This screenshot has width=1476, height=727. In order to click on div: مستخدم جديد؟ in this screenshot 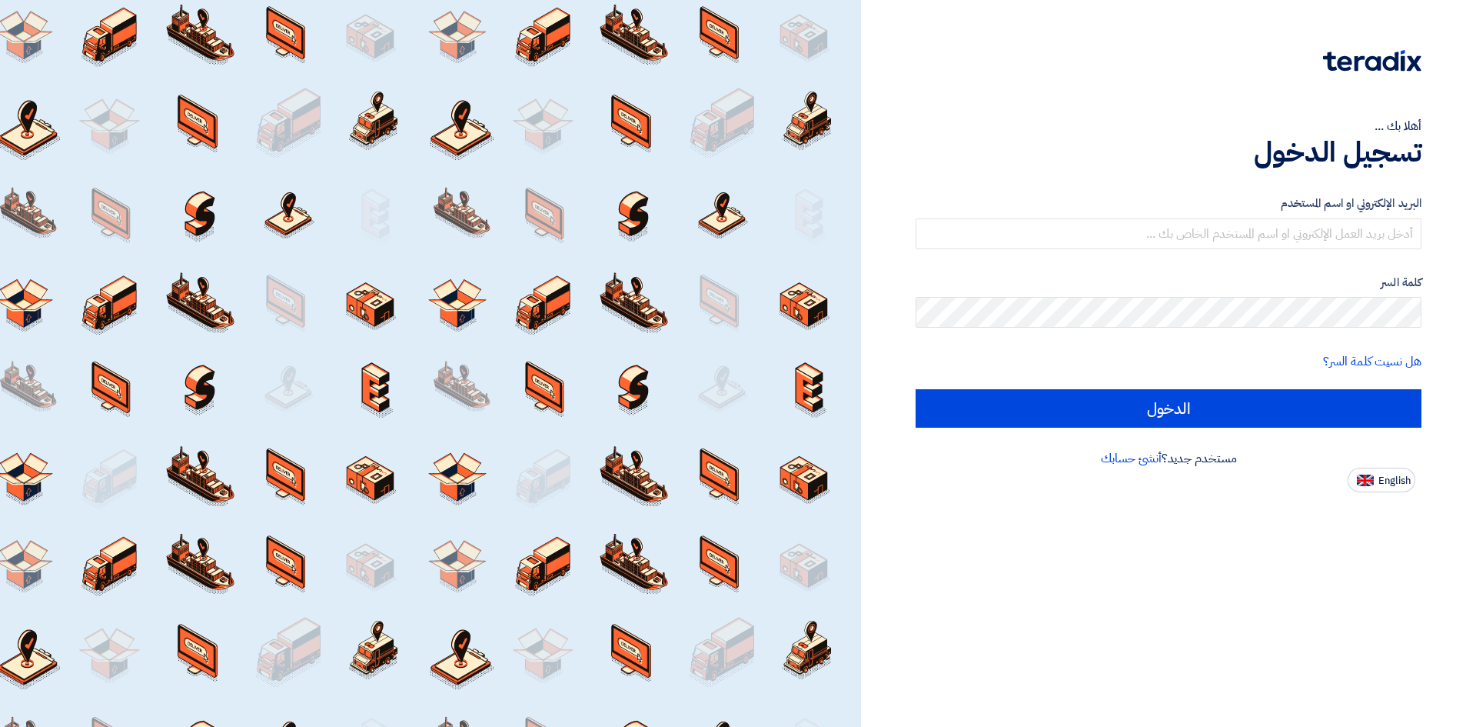, I will do `click(1169, 458)`.